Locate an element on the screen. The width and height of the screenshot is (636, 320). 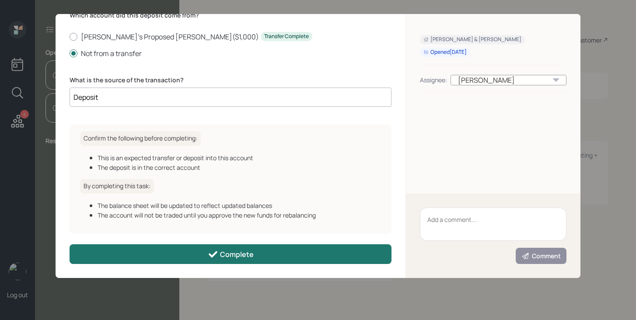
div: Comment is located at coordinates (541, 256).